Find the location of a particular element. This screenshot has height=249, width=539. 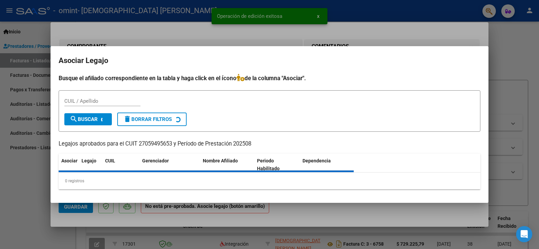

datatable-header-cell: Legajo is located at coordinates (91, 165).